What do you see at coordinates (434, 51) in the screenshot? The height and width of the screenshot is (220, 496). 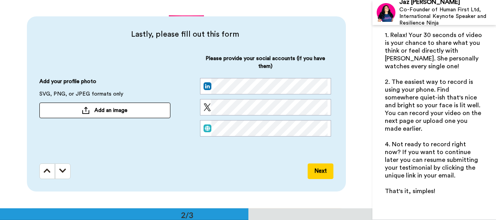 I see `span: 1. Relax! Your 30 seconds of video is your chance to share what you think or feel directly with [...` at bounding box center [434, 51].